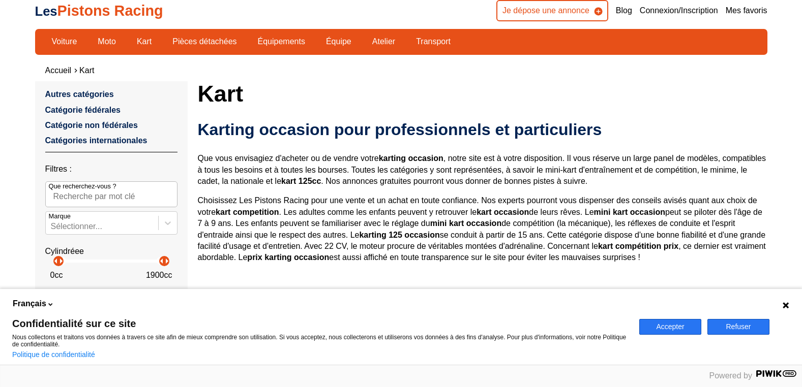 The height and width of the screenshot is (387, 802). What do you see at coordinates (92, 125) in the screenshot?
I see `a: Catégorie non fédérales` at bounding box center [92, 125].